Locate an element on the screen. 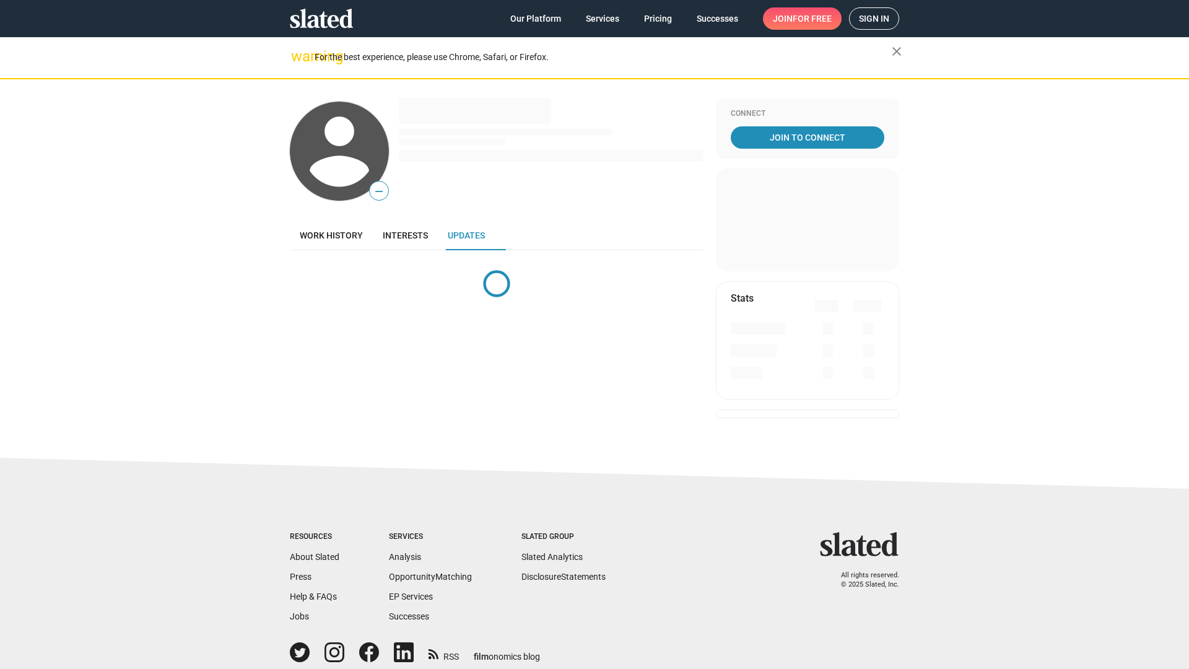  div: For the best experience, please use Chrome, Safari, or Firefox. is located at coordinates (603, 57).